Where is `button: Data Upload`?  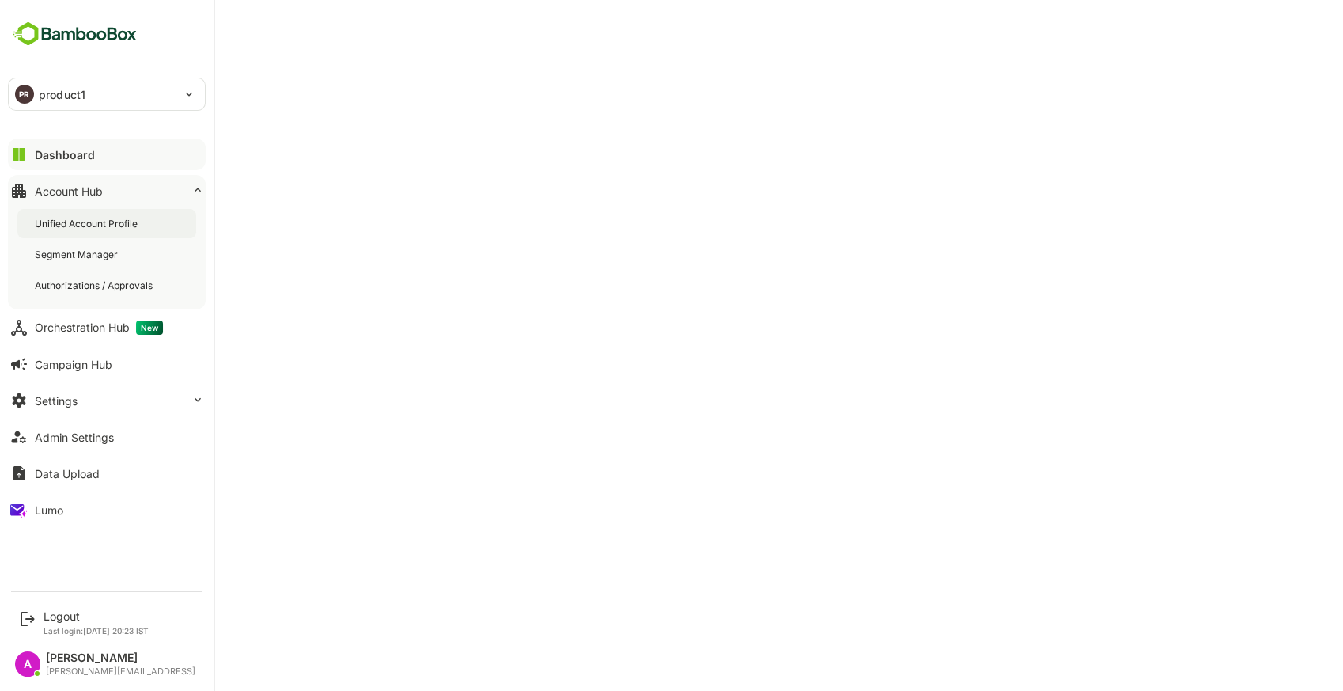 button: Data Upload is located at coordinates (107, 473).